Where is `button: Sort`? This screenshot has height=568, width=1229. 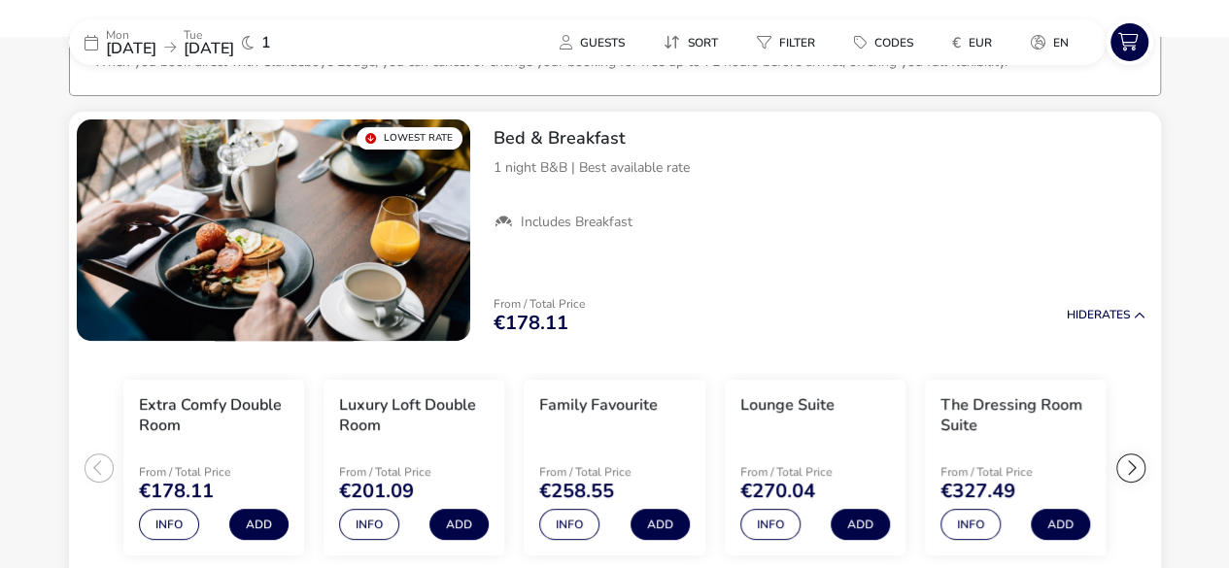
button: Sort is located at coordinates (691, 42).